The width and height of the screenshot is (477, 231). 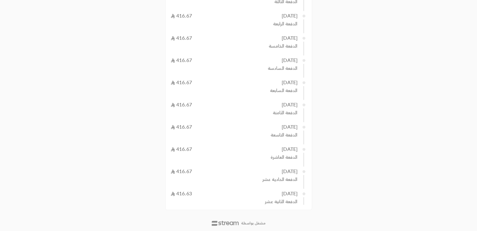 What do you see at coordinates (285, 24) in the screenshot?
I see `span: الدفعة الرابعة` at bounding box center [285, 24].